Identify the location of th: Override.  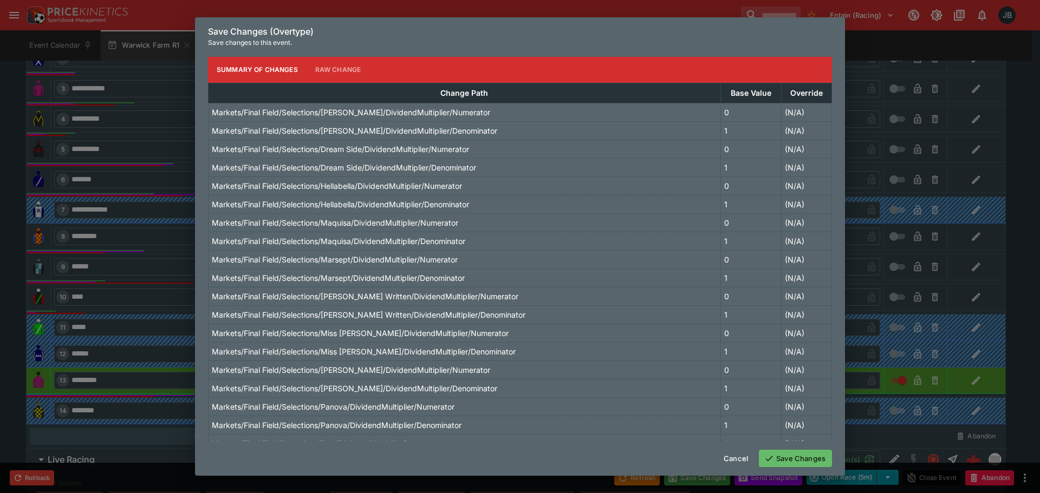
(806, 93).